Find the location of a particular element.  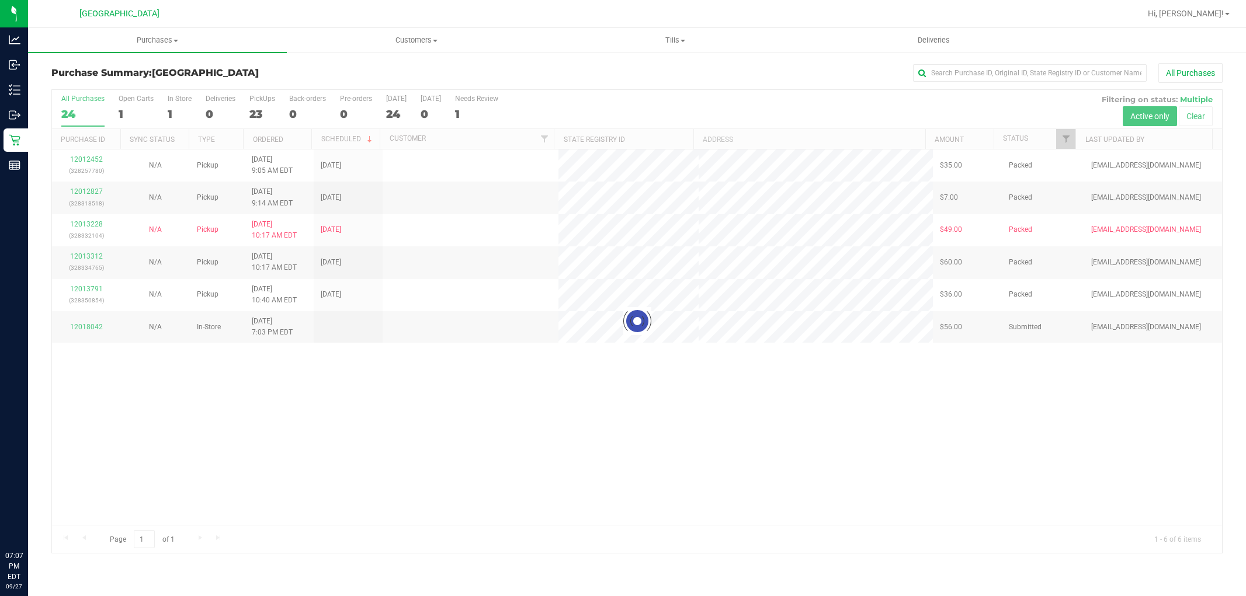

span: Purchases is located at coordinates (157, 40).